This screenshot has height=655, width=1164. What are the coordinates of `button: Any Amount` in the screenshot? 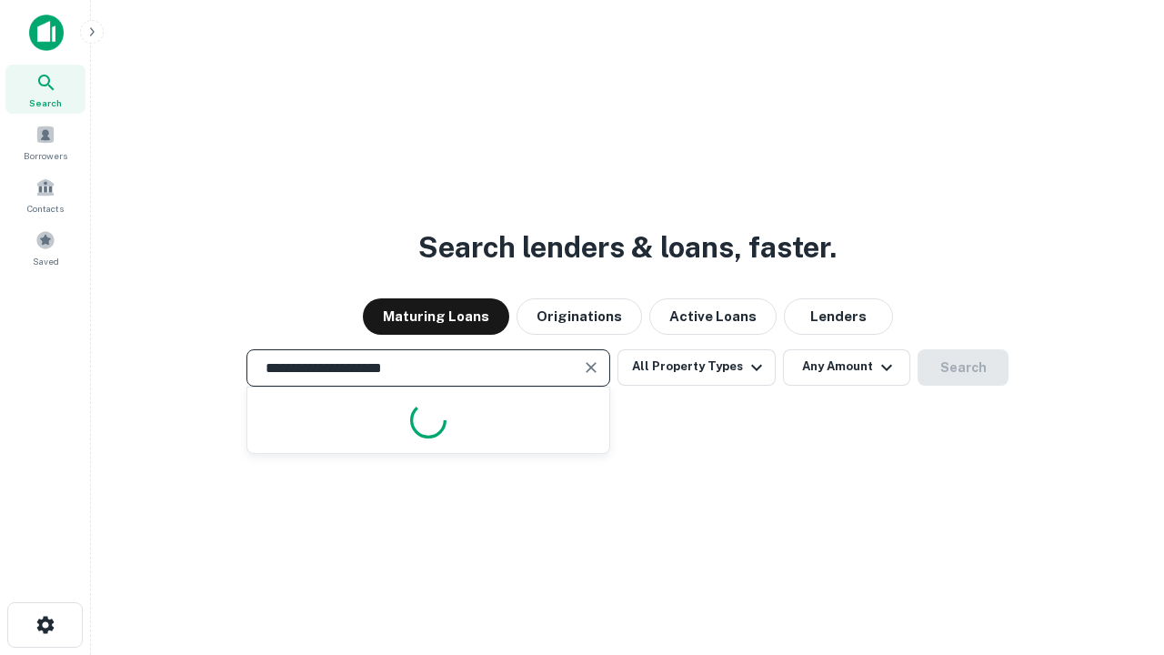 It's located at (846, 367).